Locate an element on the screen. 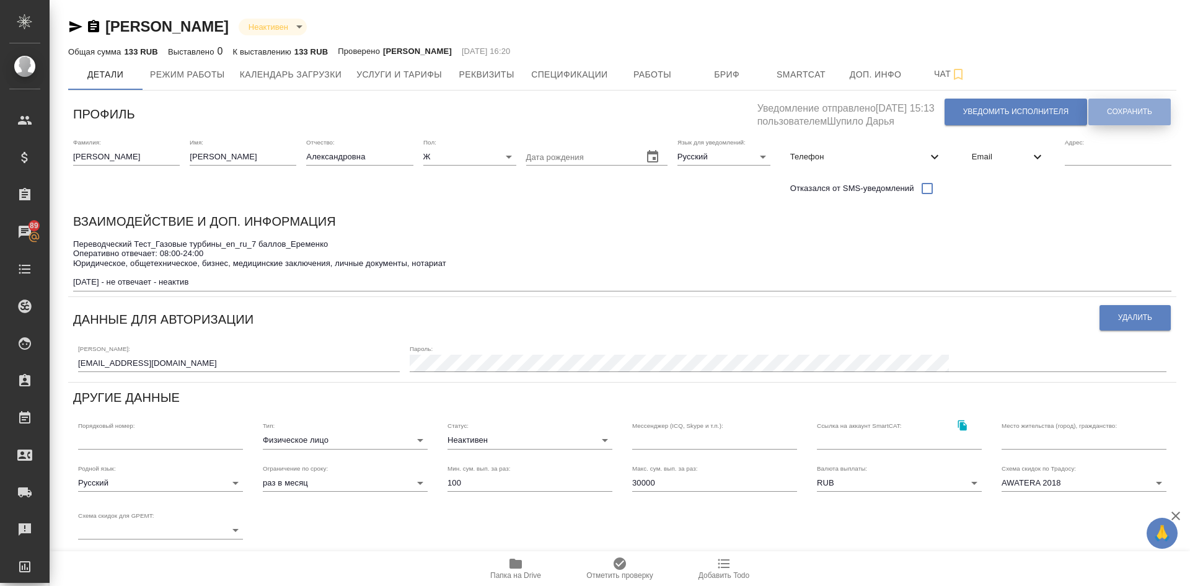  div: Физическое лицо is located at coordinates (345, 440).